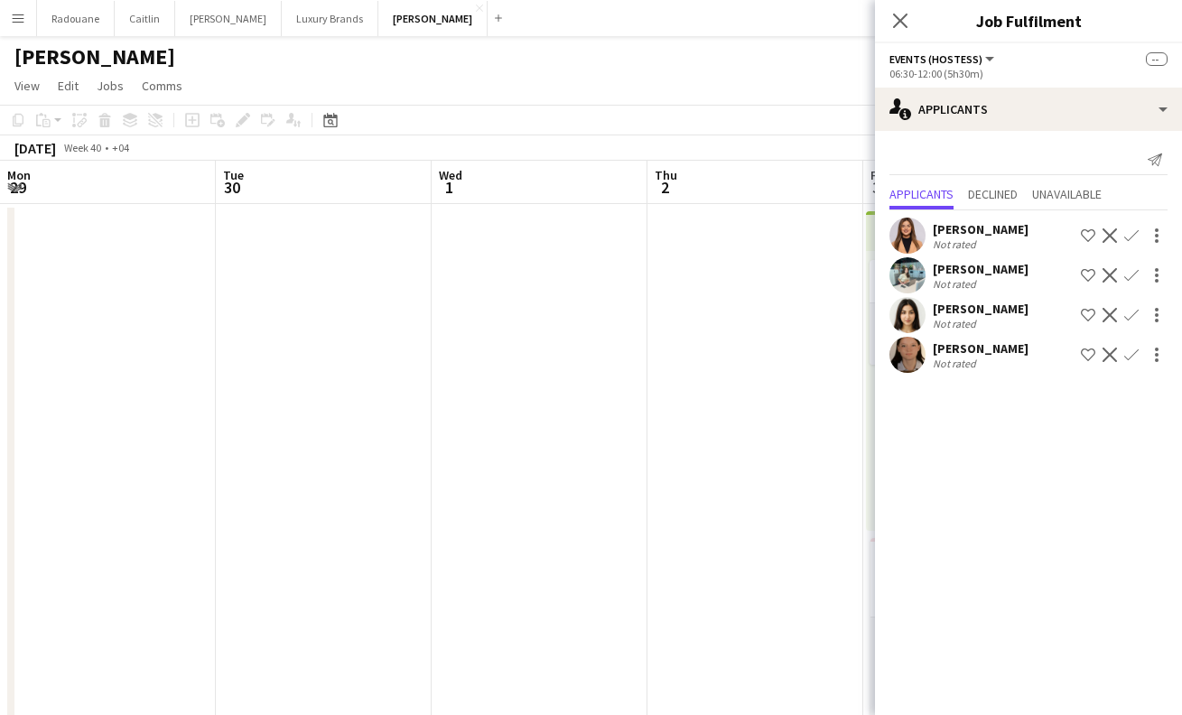 This screenshot has width=1182, height=715. I want to click on button: Events (Hostess), so click(943, 59).